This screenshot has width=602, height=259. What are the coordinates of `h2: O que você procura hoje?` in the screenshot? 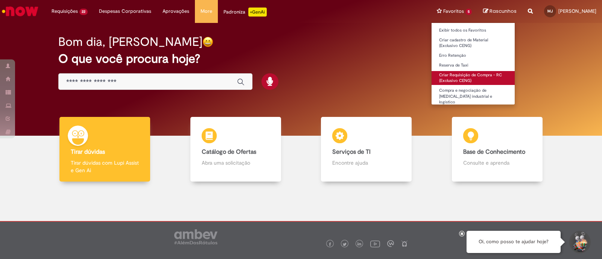 It's located at (301, 59).